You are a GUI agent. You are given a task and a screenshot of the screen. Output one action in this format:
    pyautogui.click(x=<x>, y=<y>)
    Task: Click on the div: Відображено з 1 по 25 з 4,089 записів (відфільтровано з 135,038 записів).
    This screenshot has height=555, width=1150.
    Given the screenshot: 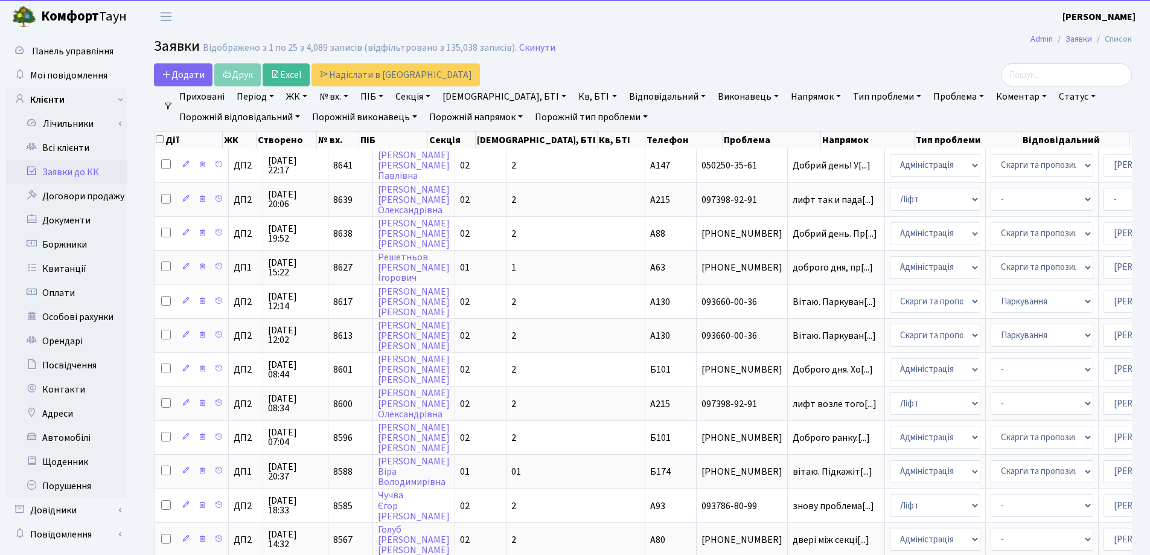 What is the action you would take?
    pyautogui.click(x=360, y=48)
    